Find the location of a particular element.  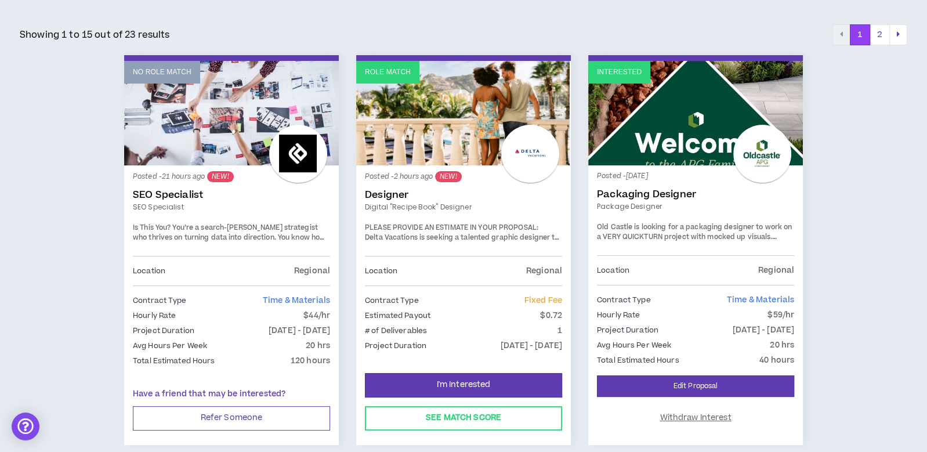

a: Package Designer is located at coordinates (696, 207).